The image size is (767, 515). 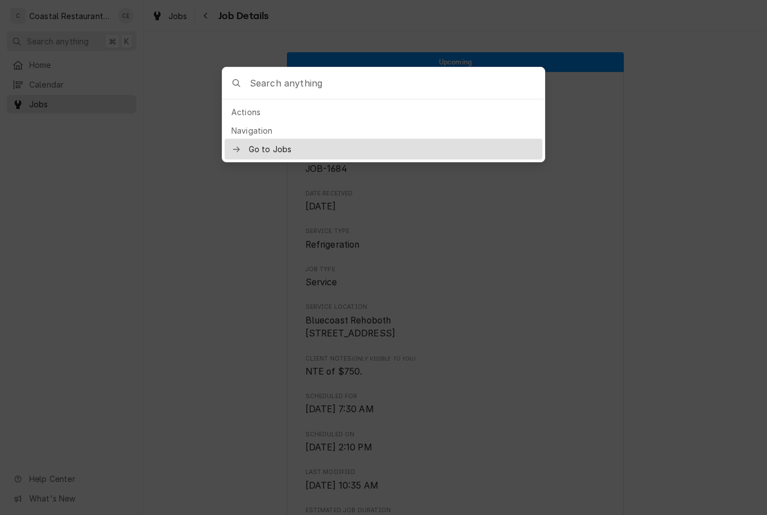 What do you see at coordinates (397, 83) in the screenshot?
I see `input: Search anything` at bounding box center [397, 83].